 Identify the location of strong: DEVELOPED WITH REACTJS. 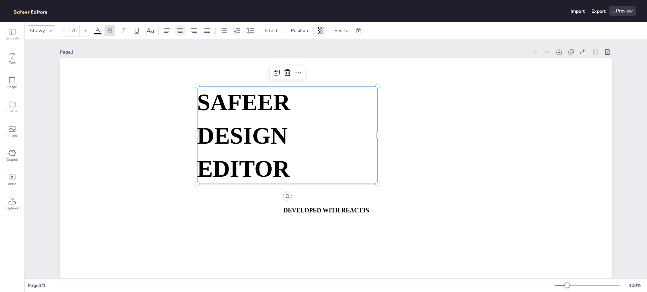
(326, 210).